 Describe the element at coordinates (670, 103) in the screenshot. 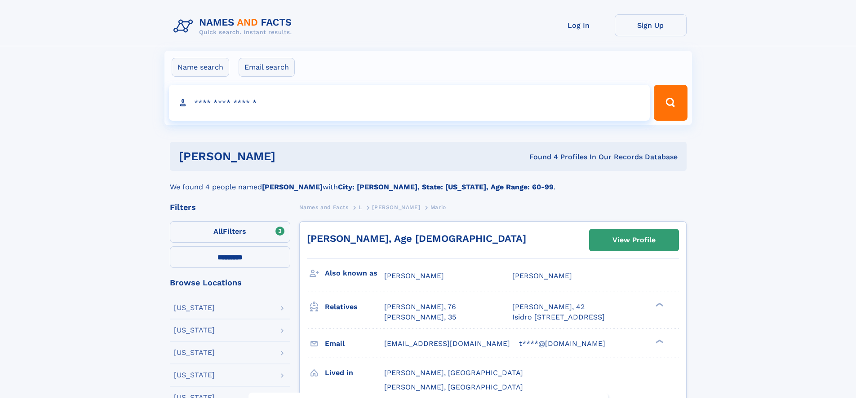

I see `button: Search Button` at that location.